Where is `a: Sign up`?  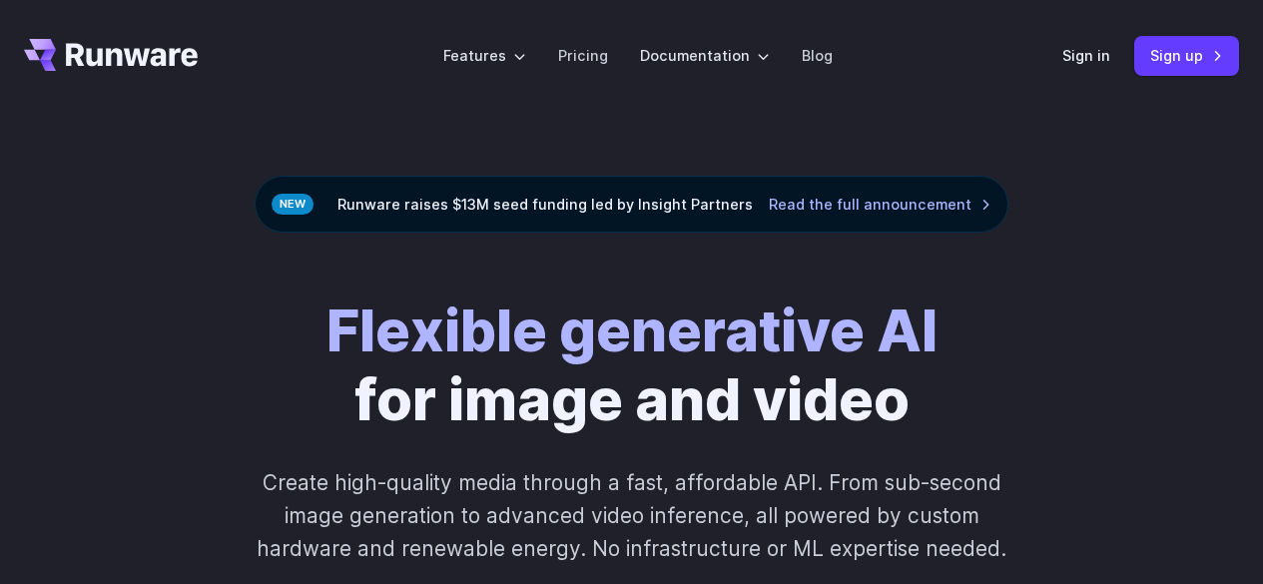 a: Sign up is located at coordinates (1186, 55).